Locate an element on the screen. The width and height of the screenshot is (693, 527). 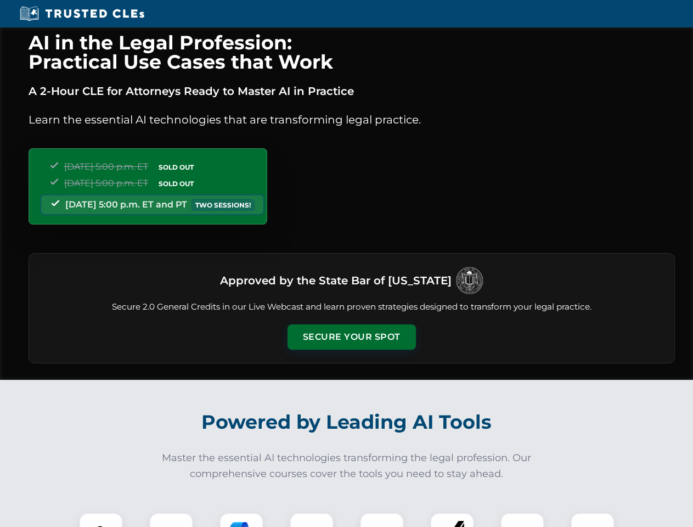
p: Learn the essential AI technologies that are transforming legal practice. is located at coordinates (352, 120).